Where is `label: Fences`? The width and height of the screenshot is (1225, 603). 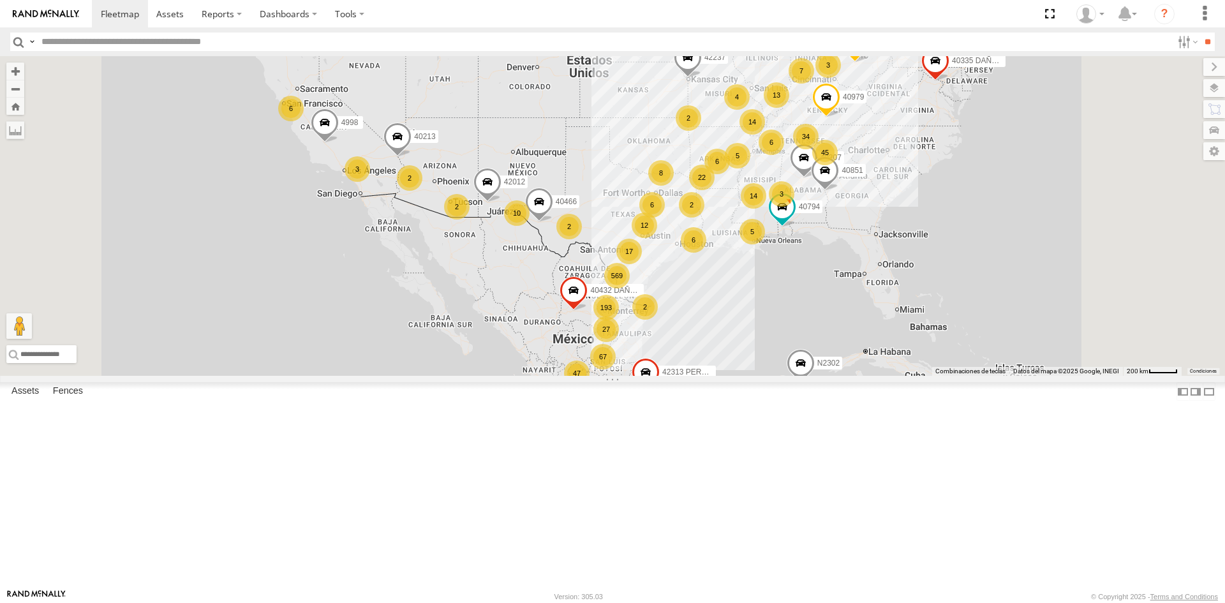
label: Fences is located at coordinates (68, 392).